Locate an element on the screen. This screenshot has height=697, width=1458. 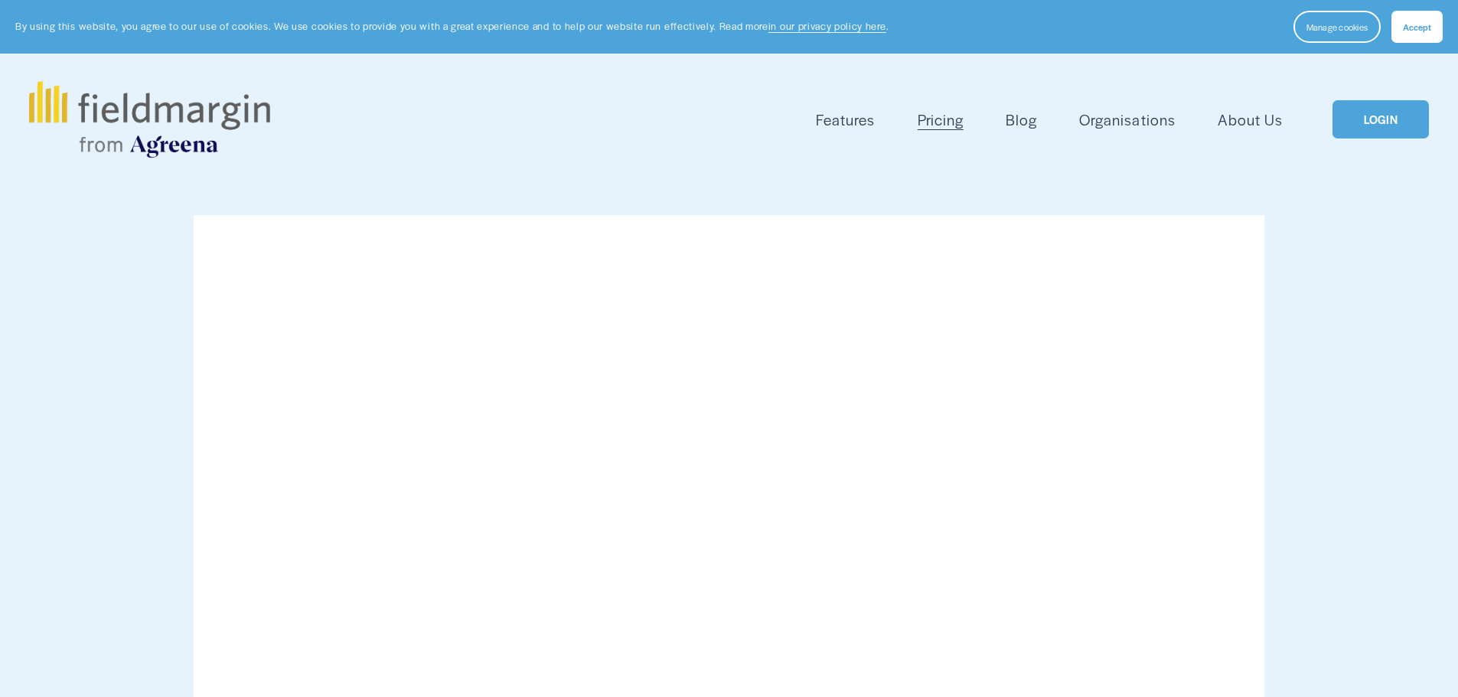
p: By using this website, you agree to our use of cookies. We use cookies to provide you with a grea... is located at coordinates (452, 26).